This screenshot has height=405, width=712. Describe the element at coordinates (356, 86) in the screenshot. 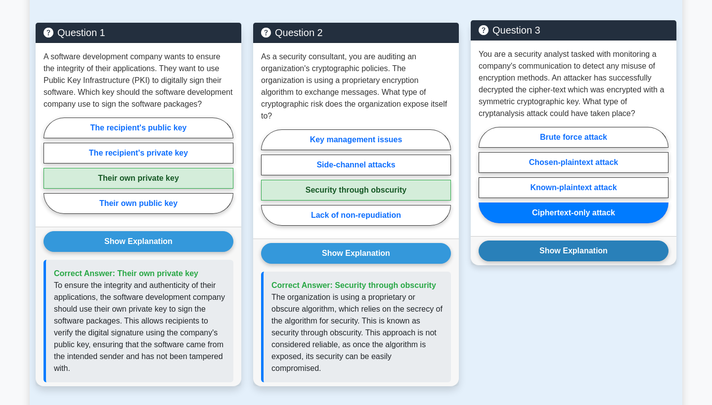

I see `p: As a security consultant, you are auditing an organization's cryptographic policies. The organiza...` at that location.